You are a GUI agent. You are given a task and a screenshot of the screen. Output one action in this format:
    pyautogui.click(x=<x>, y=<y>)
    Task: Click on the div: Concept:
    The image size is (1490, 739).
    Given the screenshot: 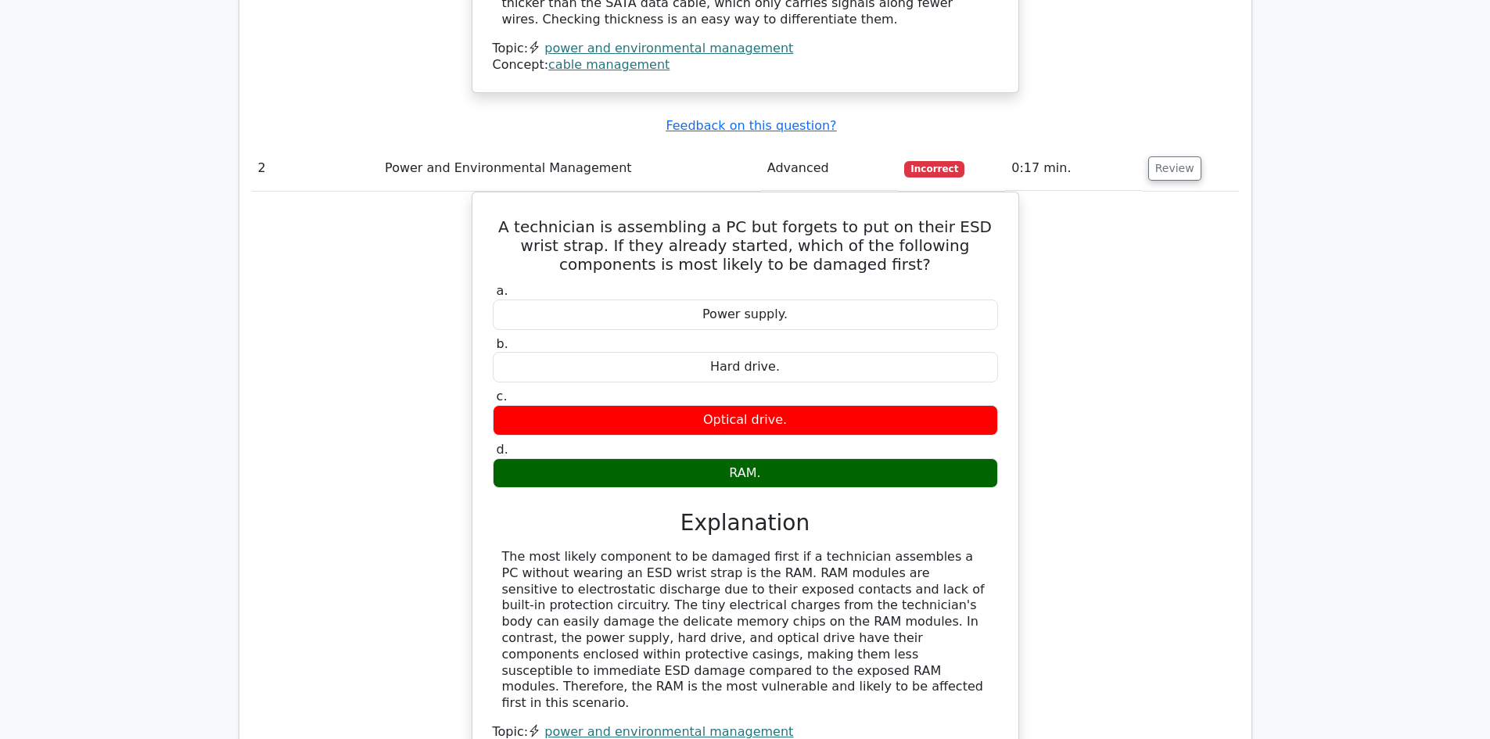 What is the action you would take?
    pyautogui.click(x=746, y=65)
    